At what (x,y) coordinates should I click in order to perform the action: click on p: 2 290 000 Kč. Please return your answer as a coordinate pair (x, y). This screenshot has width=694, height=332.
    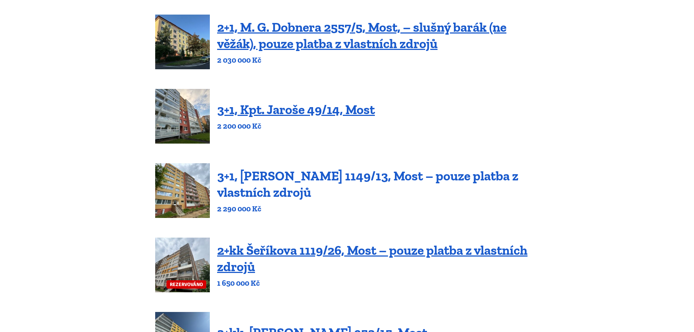
    Looking at the image, I should click on (378, 209).